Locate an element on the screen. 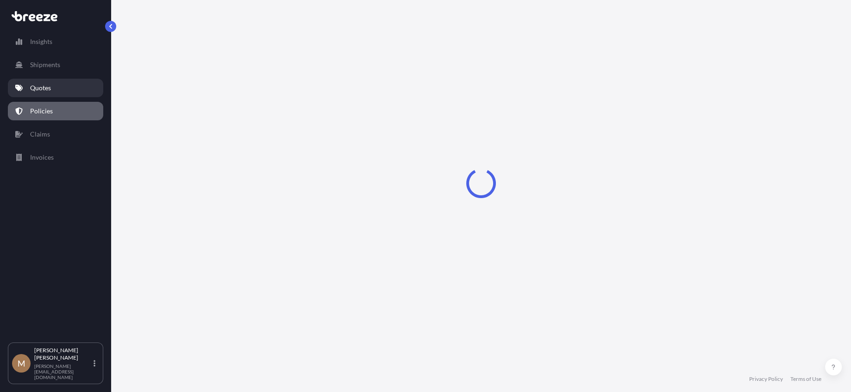 This screenshot has width=851, height=392. a: Privacy Policy is located at coordinates (766, 379).